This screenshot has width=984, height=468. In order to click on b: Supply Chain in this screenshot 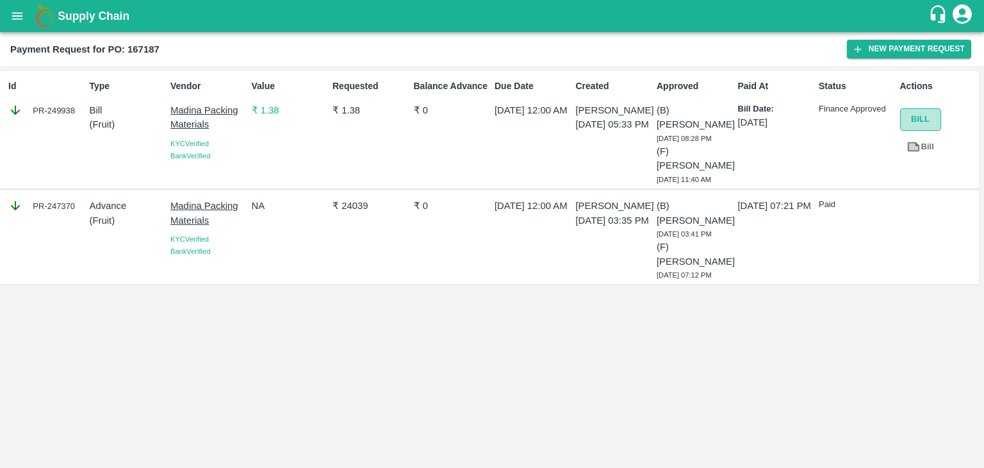, I will do `click(94, 16)`.